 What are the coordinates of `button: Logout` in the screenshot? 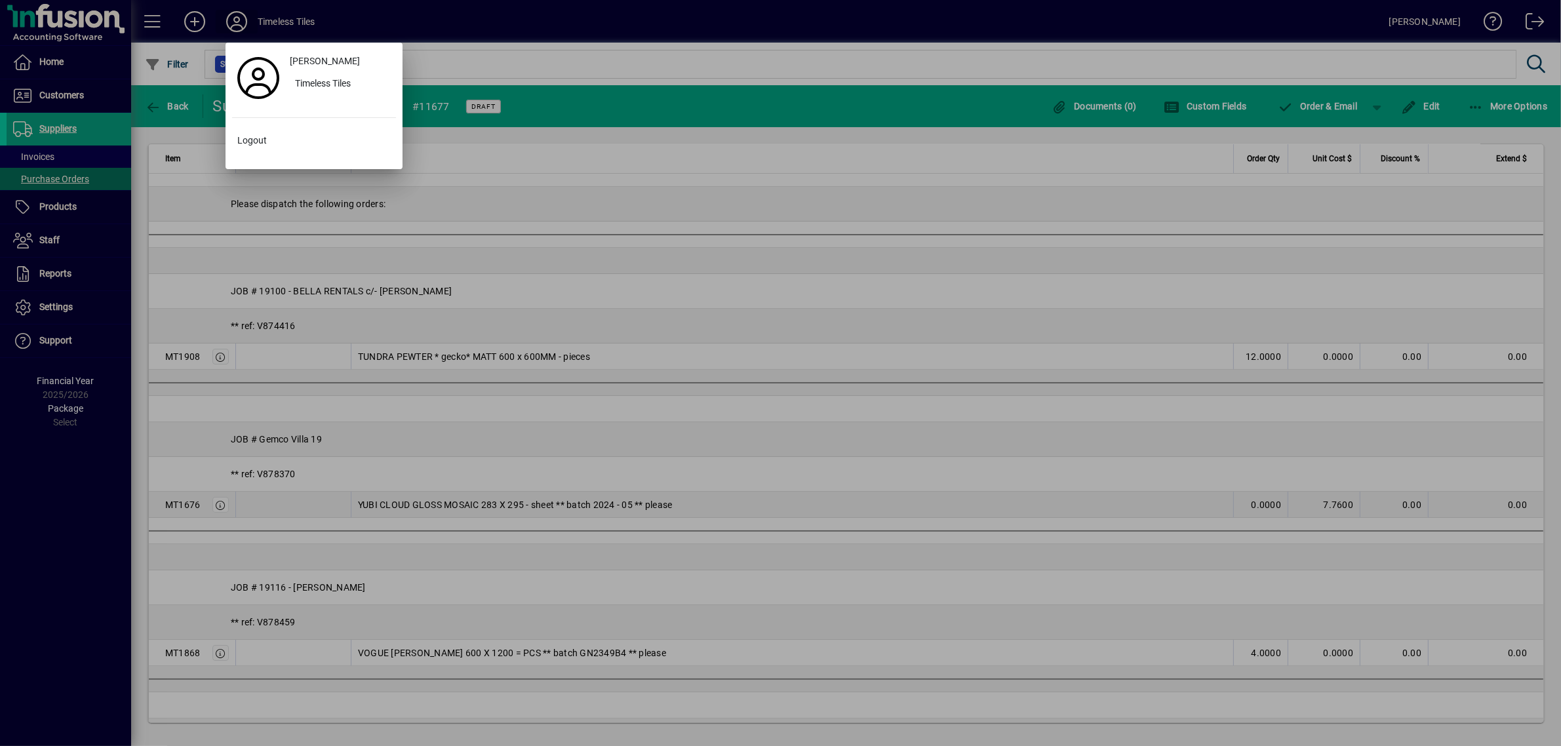 It's located at (314, 140).